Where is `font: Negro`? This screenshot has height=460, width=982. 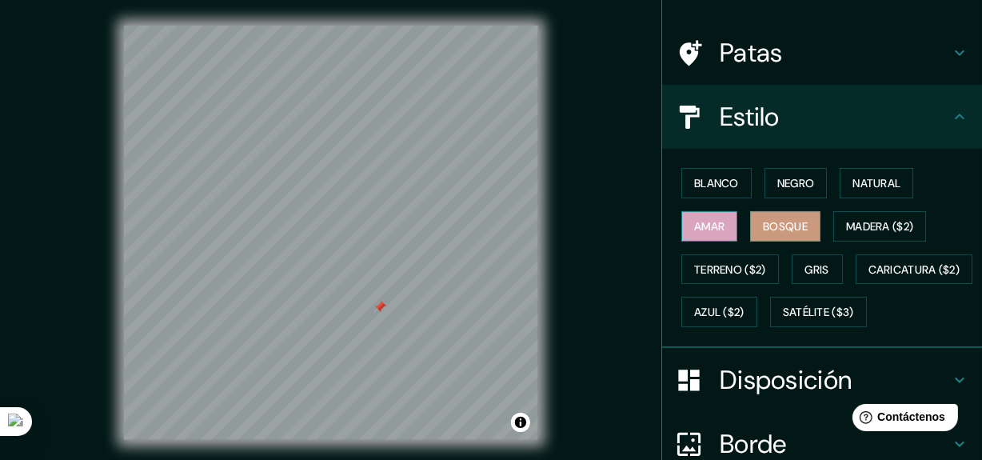
font: Negro is located at coordinates (796, 183).